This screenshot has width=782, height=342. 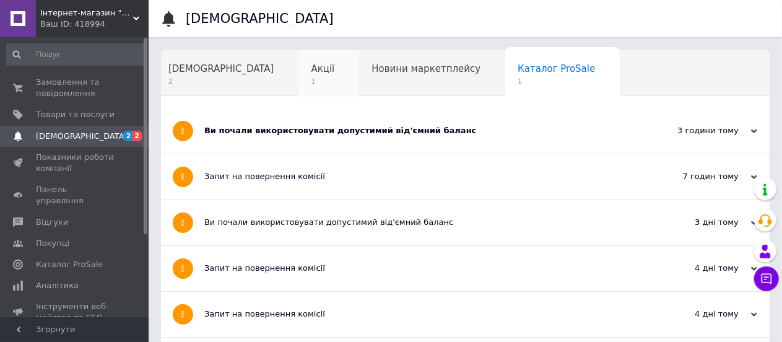 I want to click on div: 3 години тому, so click(x=695, y=131).